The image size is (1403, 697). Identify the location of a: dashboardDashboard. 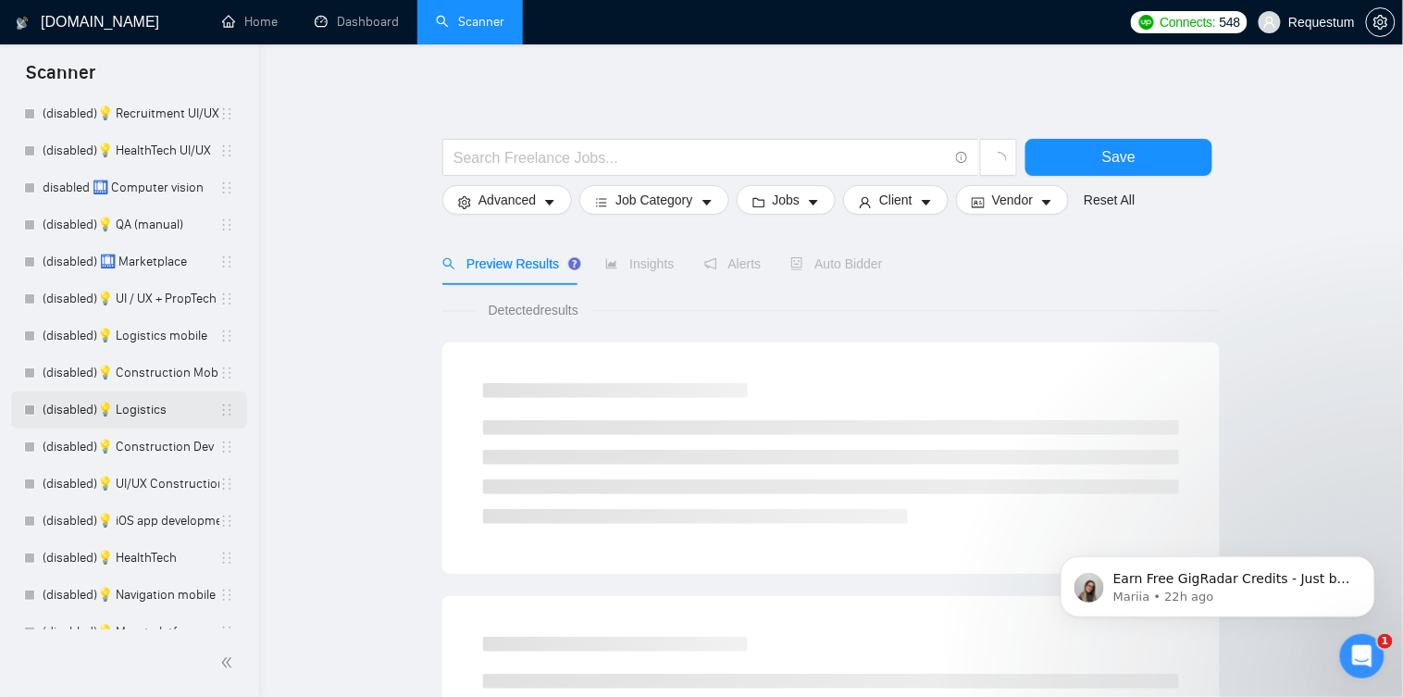
(356, 21).